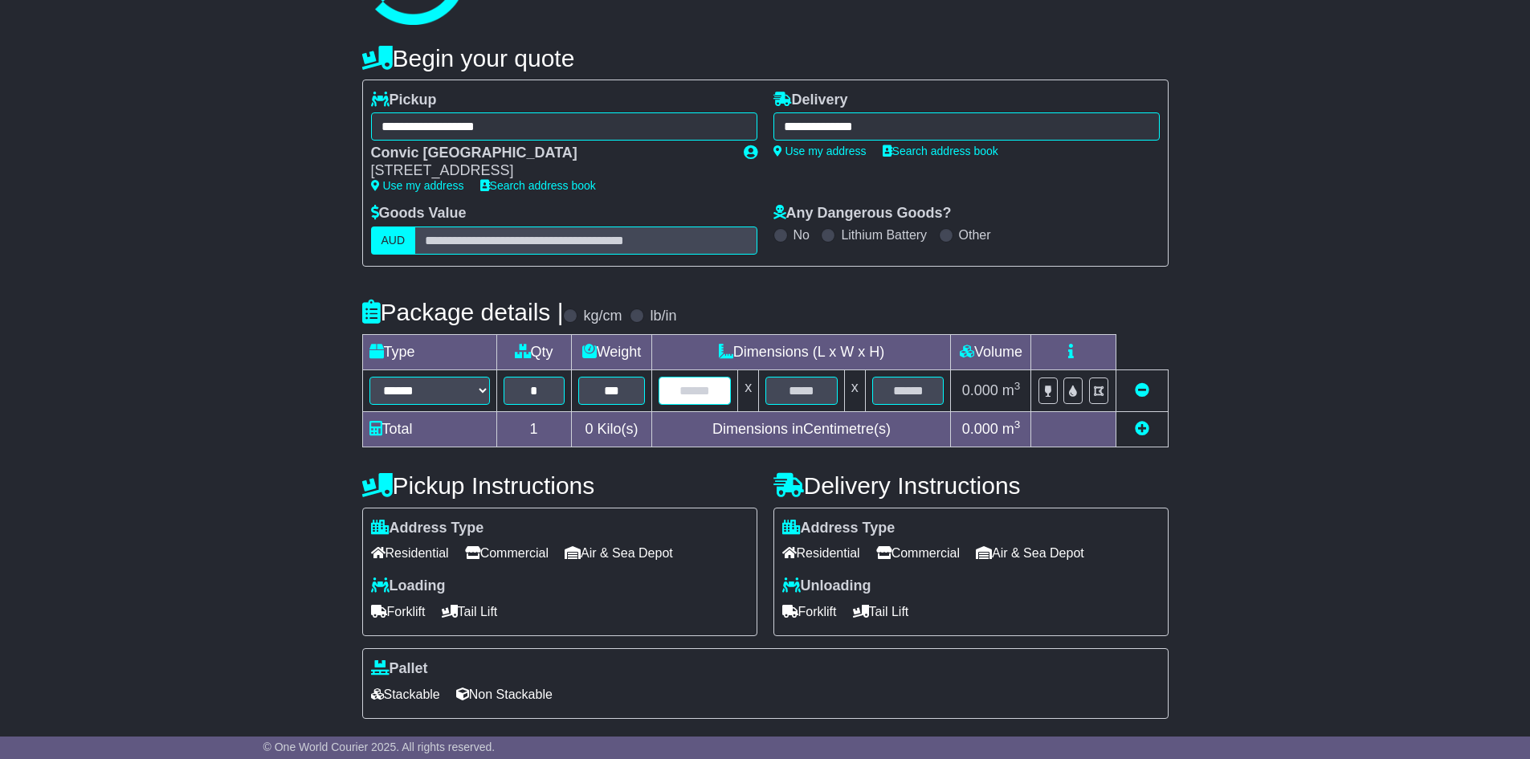 The height and width of the screenshot is (759, 1530). I want to click on label: Pickup, so click(404, 100).